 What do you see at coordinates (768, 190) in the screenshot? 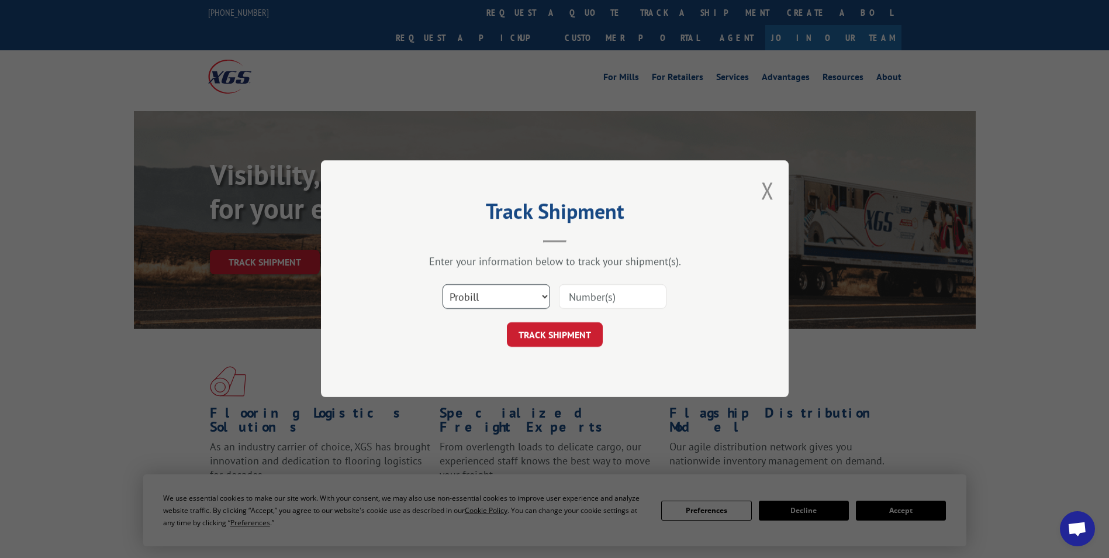
I see `button: Close modal` at bounding box center [768, 190].